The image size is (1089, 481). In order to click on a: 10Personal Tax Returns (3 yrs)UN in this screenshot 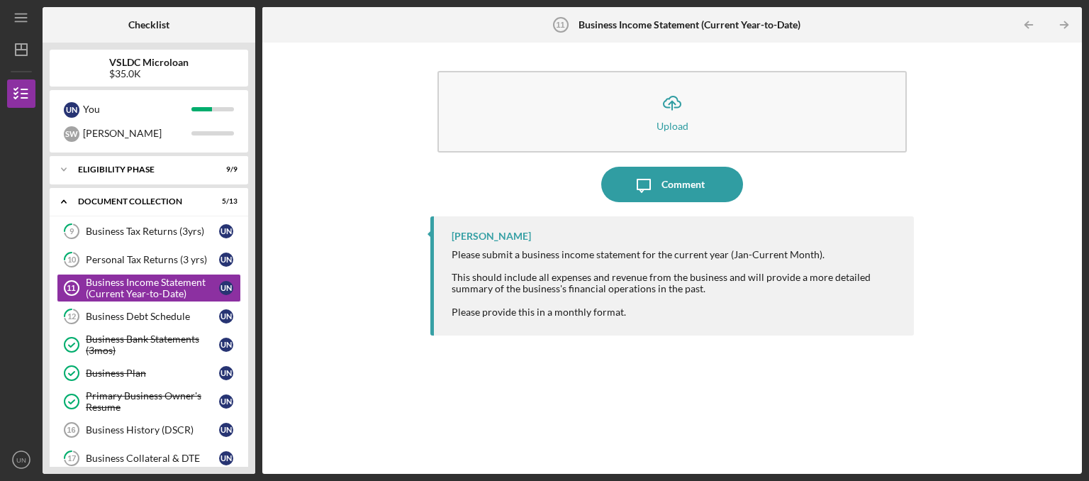, I will do `click(149, 259)`.